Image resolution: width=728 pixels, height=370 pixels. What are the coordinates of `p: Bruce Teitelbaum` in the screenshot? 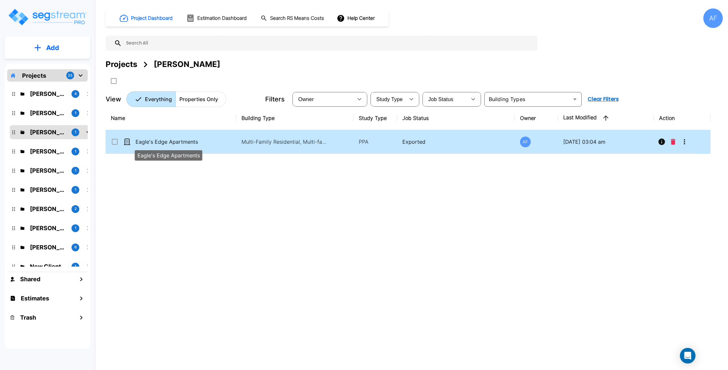 It's located at (48, 209).